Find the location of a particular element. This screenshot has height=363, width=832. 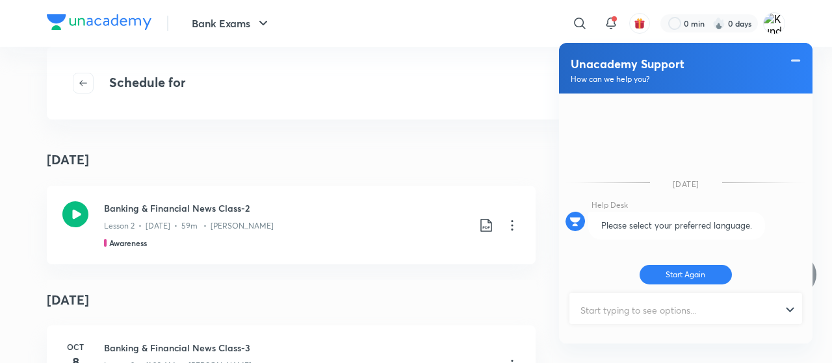

h4: Schedule for is located at coordinates (149, 83).